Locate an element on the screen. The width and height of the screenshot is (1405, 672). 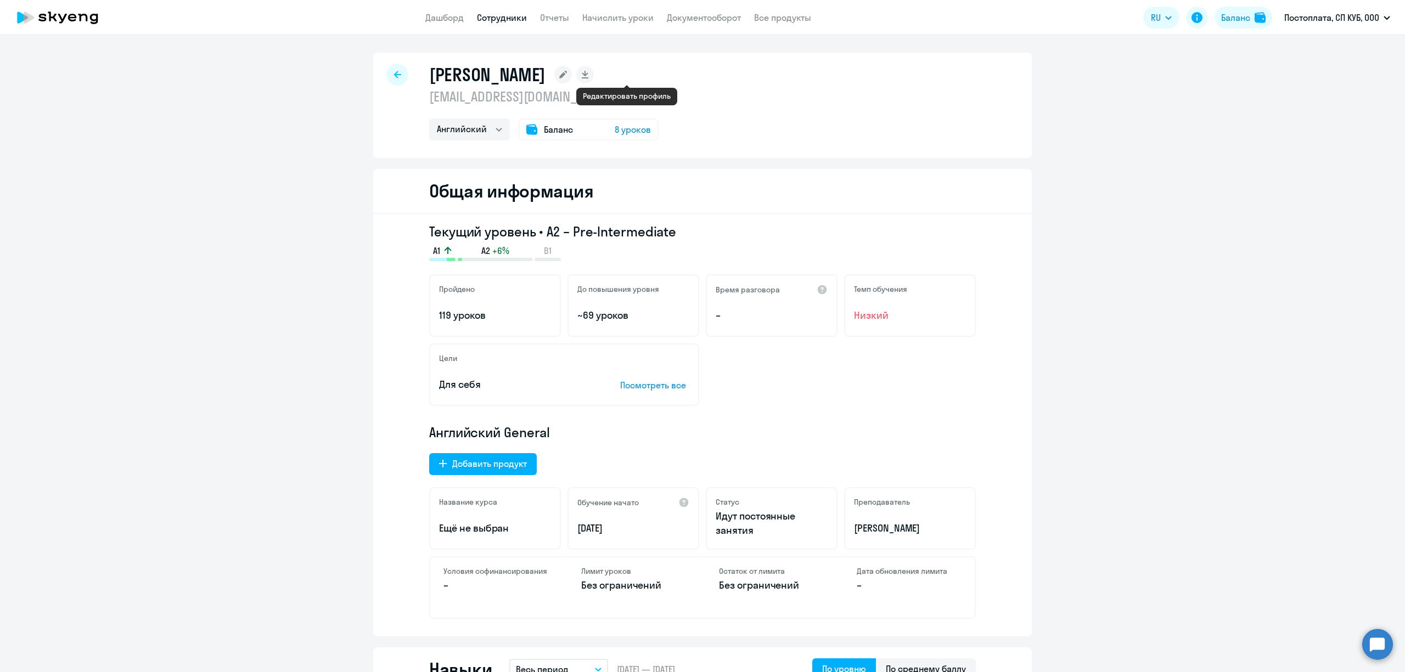
span: RU is located at coordinates (1156, 18).